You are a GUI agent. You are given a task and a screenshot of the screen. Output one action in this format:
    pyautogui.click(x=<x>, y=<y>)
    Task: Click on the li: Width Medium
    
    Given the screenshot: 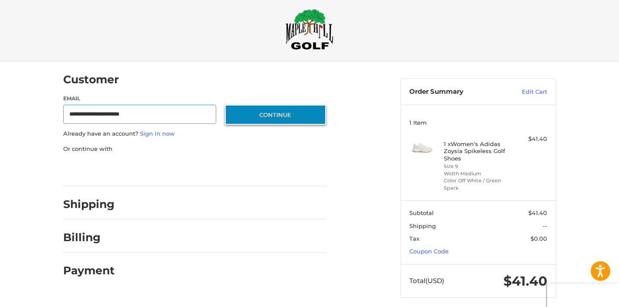 What is the action you would take?
    pyautogui.click(x=477, y=174)
    